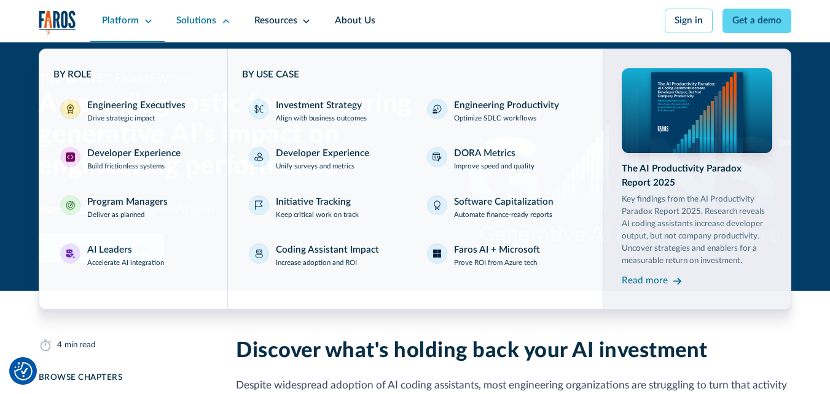 The width and height of the screenshot is (830, 394). What do you see at coordinates (124, 377) in the screenshot?
I see `div: Browse Chapters` at bounding box center [124, 377].